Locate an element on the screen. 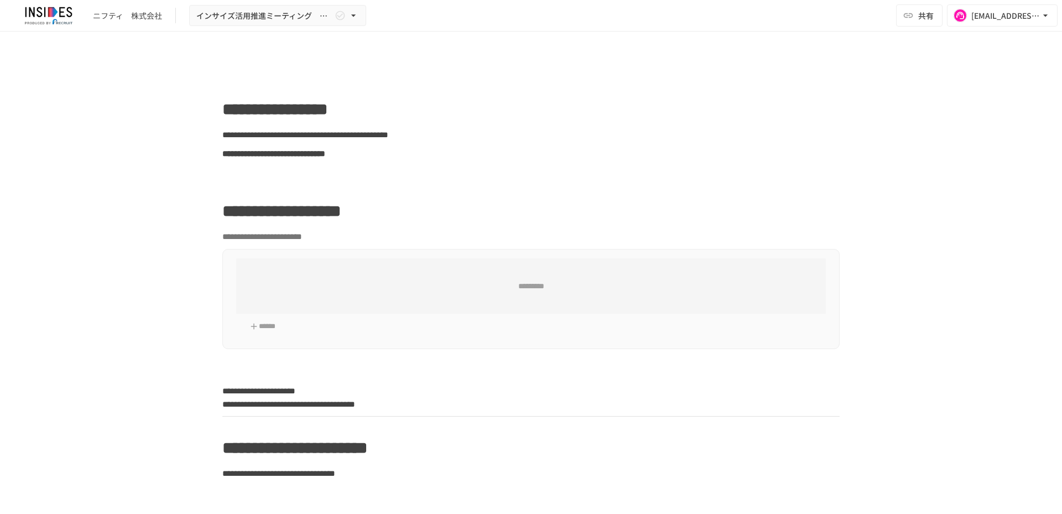 This screenshot has height=514, width=1062. span: インサイズ活用推進ミーティング ～３回目～ is located at coordinates (264, 15).